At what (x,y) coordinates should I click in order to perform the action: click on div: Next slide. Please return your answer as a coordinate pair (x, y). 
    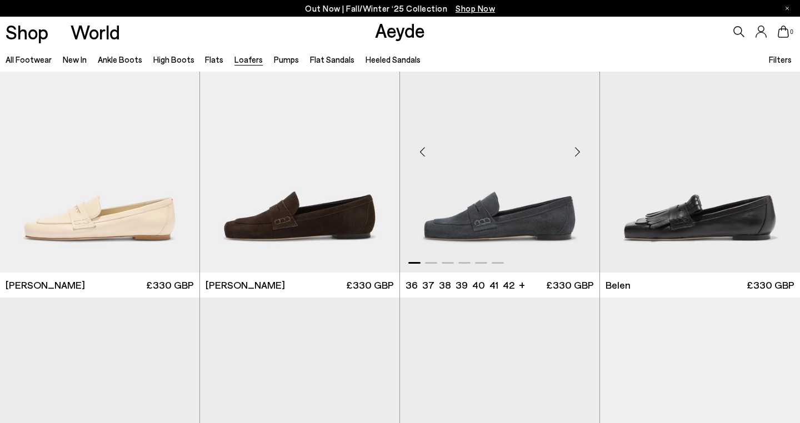
    Looking at the image, I should click on (577, 152).